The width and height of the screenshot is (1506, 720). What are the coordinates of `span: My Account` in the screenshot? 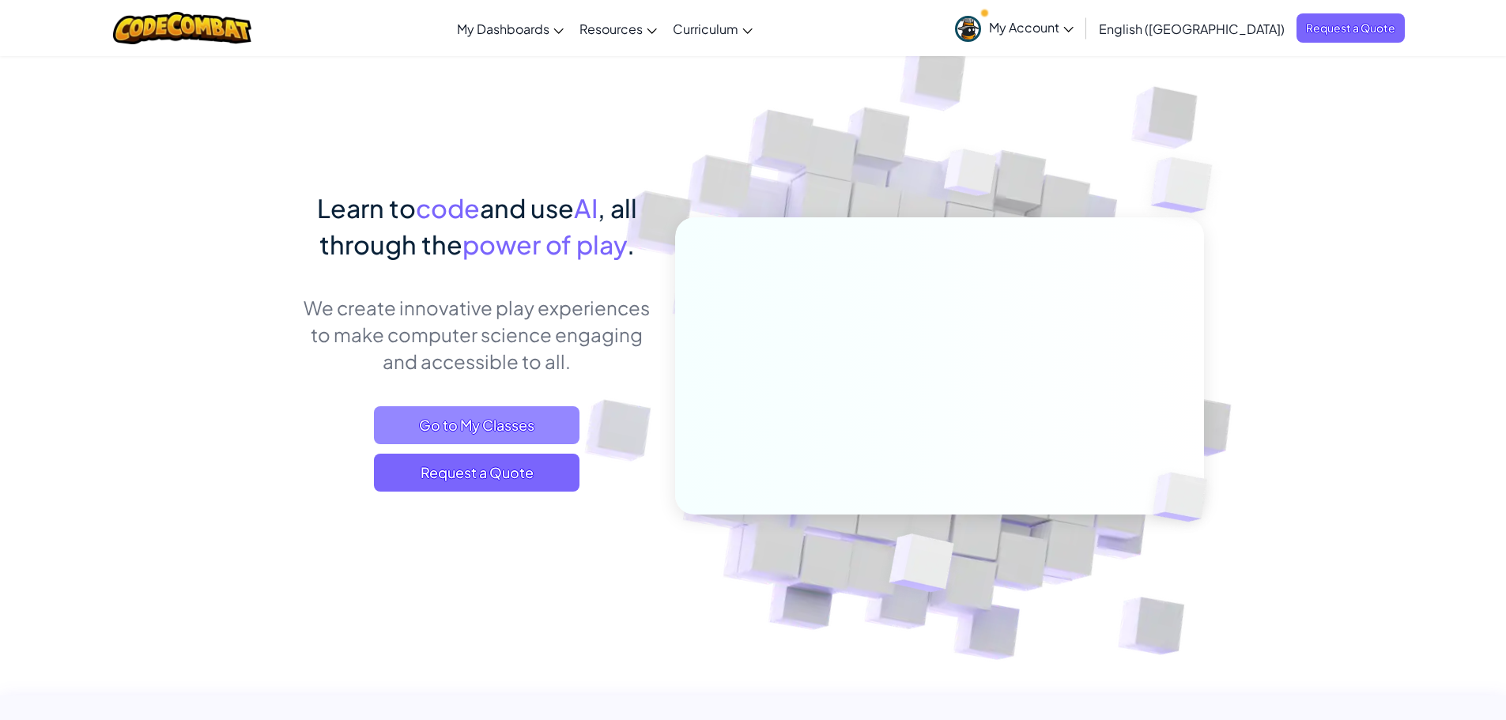 It's located at (1031, 27).